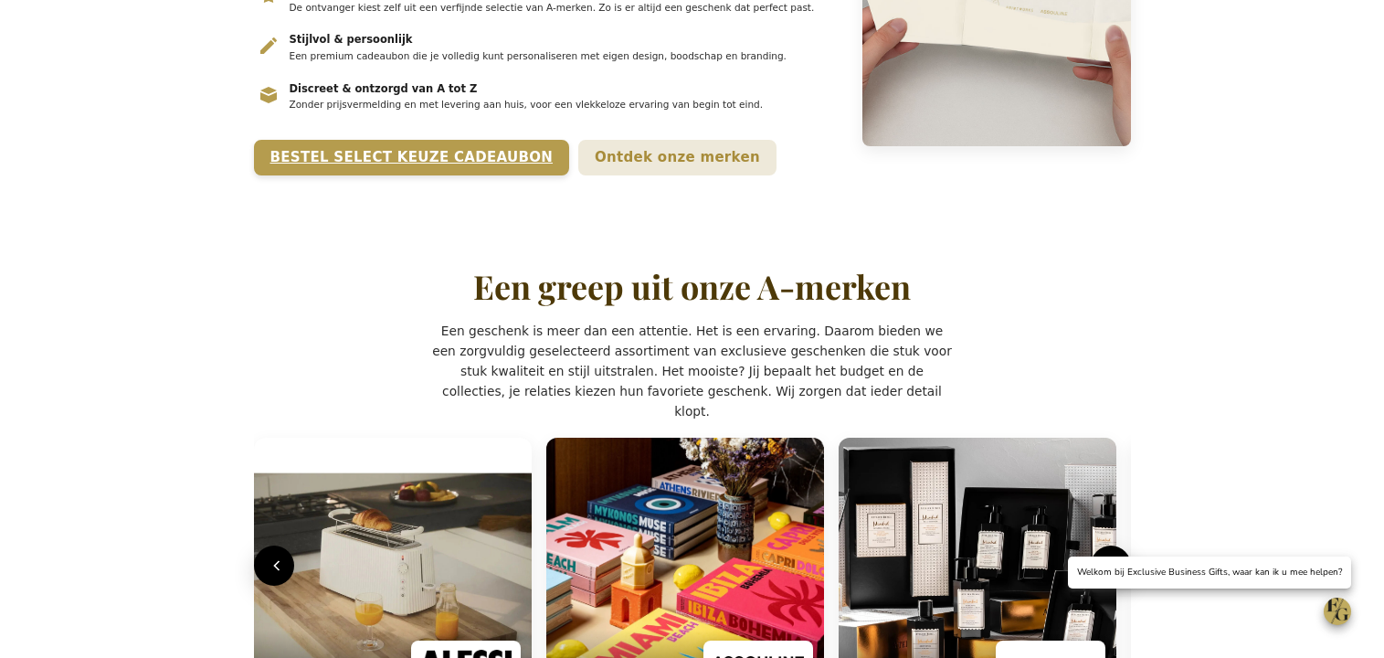  Describe the element at coordinates (1111, 565) in the screenshot. I see `button: Volgende` at that location.